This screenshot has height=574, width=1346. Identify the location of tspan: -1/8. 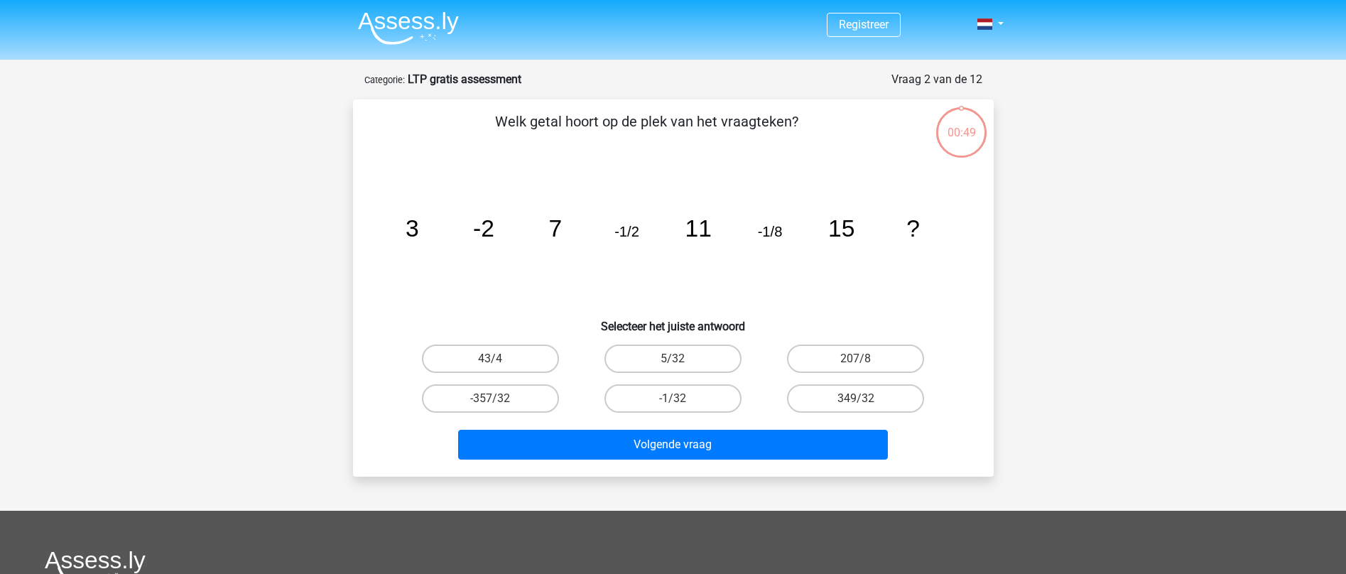
(769, 232).